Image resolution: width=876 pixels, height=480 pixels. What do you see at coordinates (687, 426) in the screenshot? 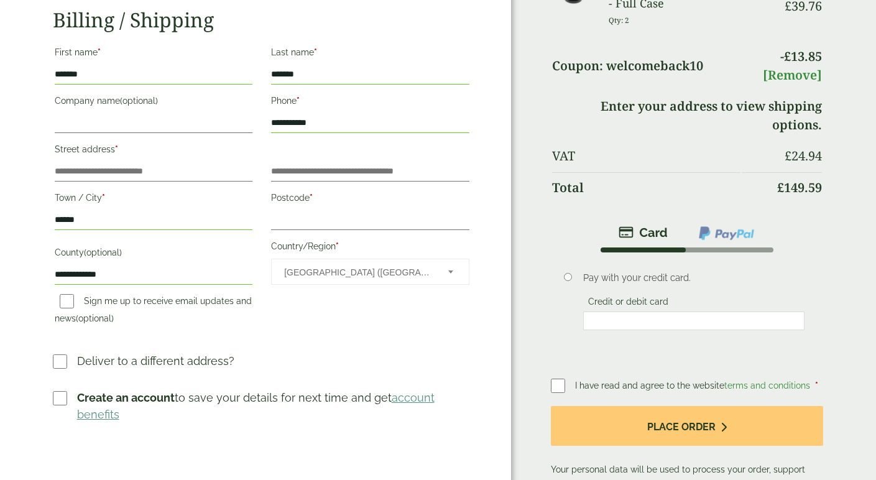
I see `button: Place order` at bounding box center [687, 426].